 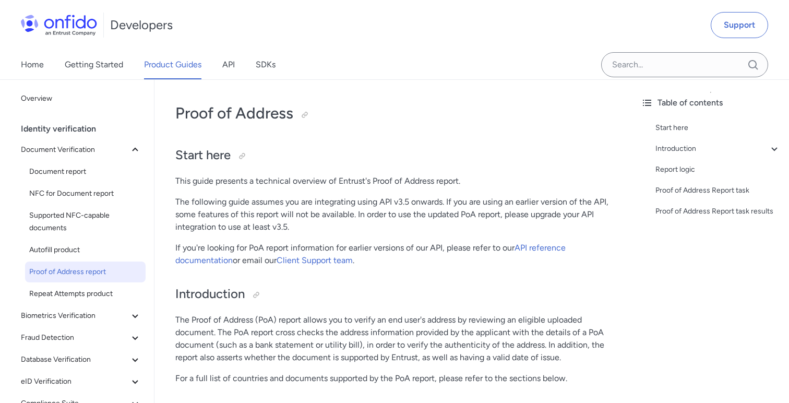 I want to click on button: Document Verification, so click(x=81, y=150).